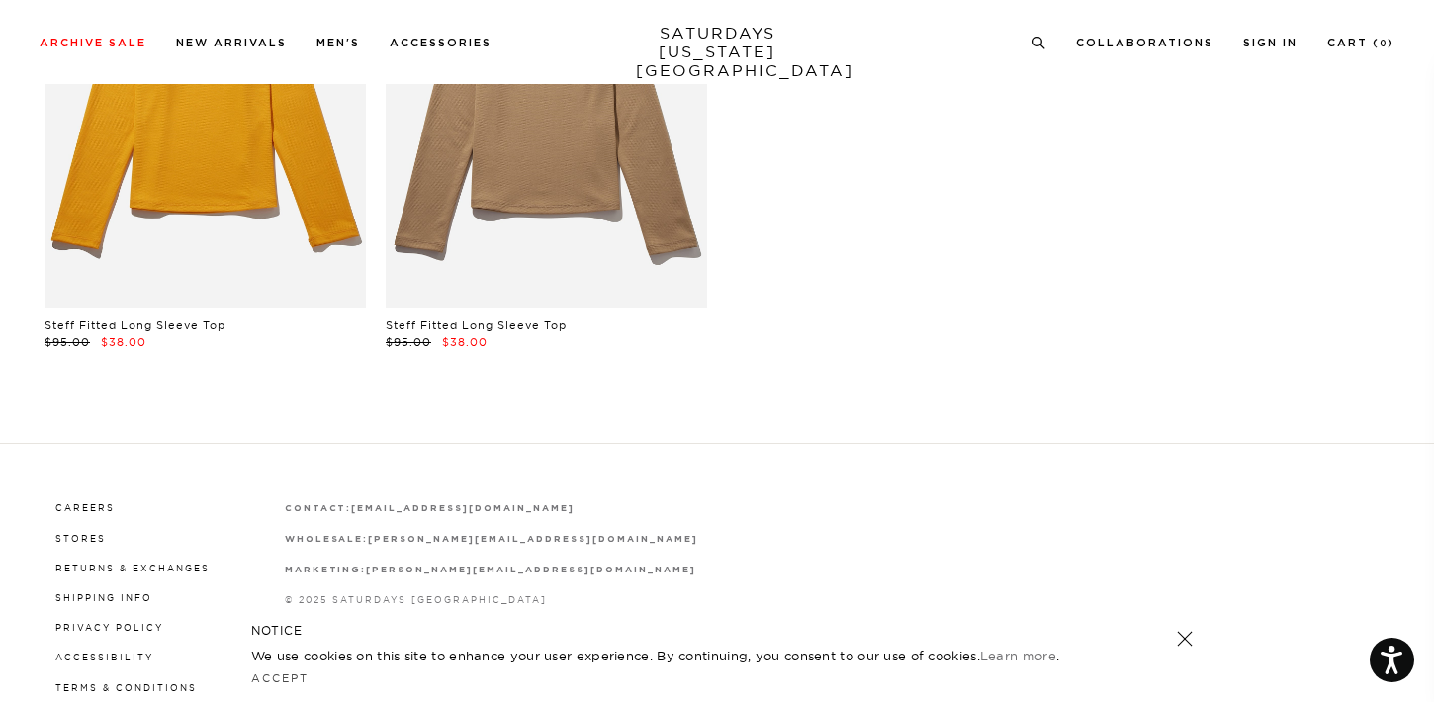 The height and width of the screenshot is (702, 1434). Describe the element at coordinates (104, 597) in the screenshot. I see `a: Shipping Info` at that location.